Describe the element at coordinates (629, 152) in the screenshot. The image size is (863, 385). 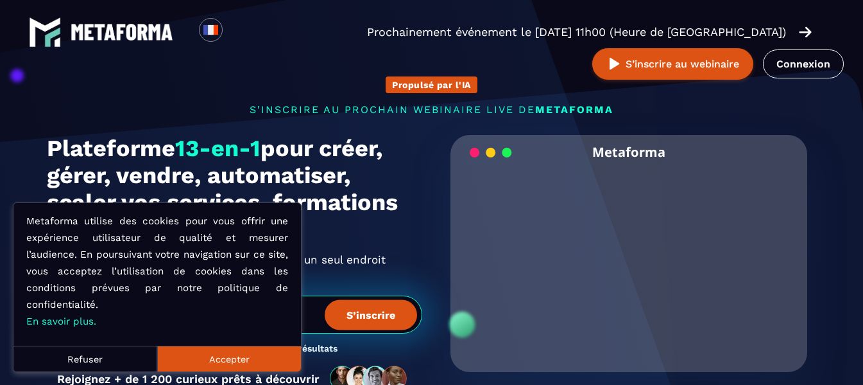
I see `h2: Metaforma` at that location.